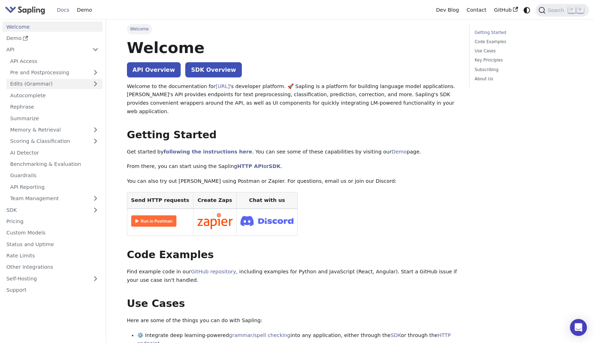 This screenshot has height=343, width=594. What do you see at coordinates (293, 152) in the screenshot?
I see `p: Get started by . You can see some of these capabilities by visiting our page.` at bounding box center [293, 152].